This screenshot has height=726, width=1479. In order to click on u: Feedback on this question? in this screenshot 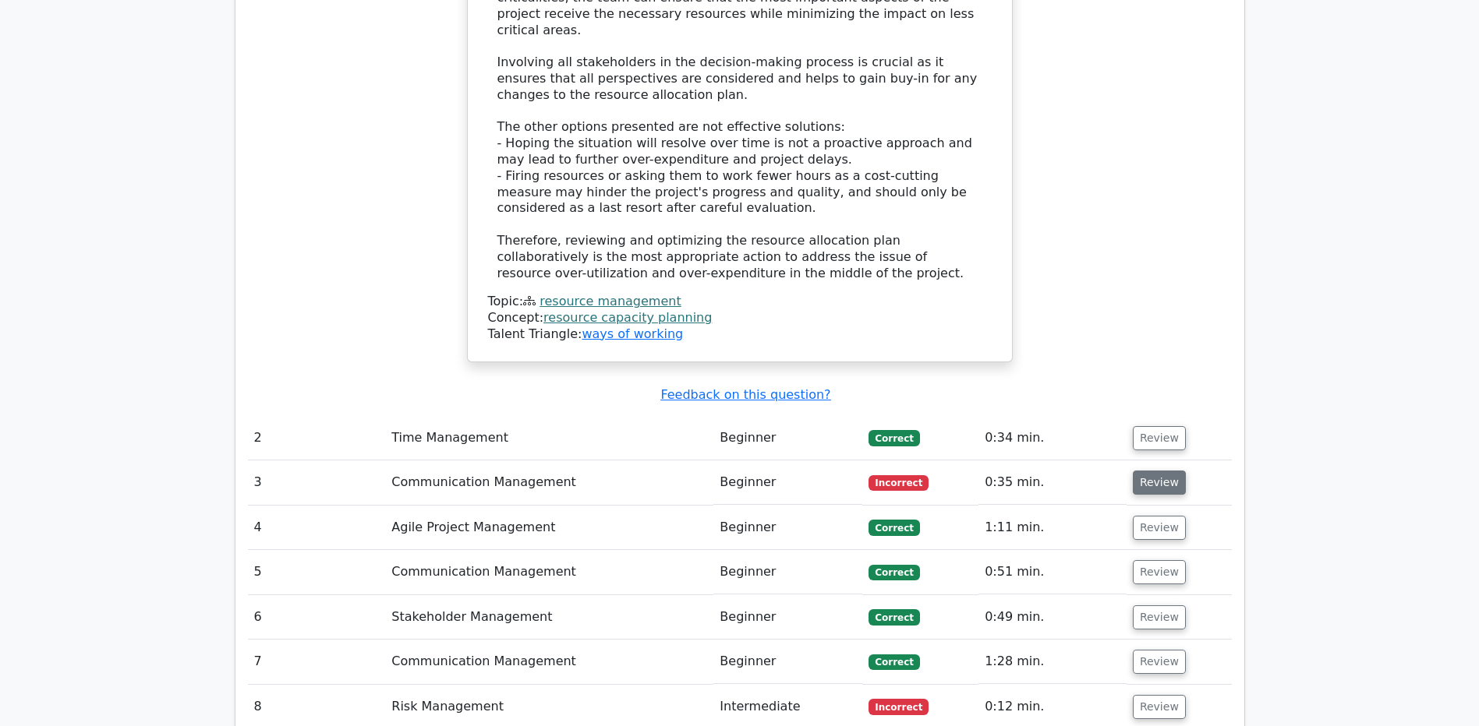, I will do `click(745, 394)`.